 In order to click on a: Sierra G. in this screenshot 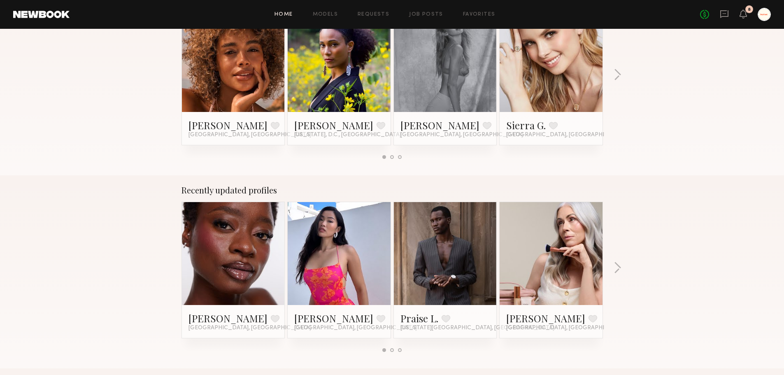, I will do `click(526, 125)`.